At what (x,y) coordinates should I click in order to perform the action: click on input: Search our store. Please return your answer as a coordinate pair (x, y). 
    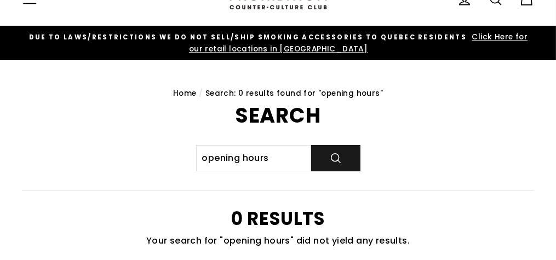
    Looking at the image, I should click on (254, 158).